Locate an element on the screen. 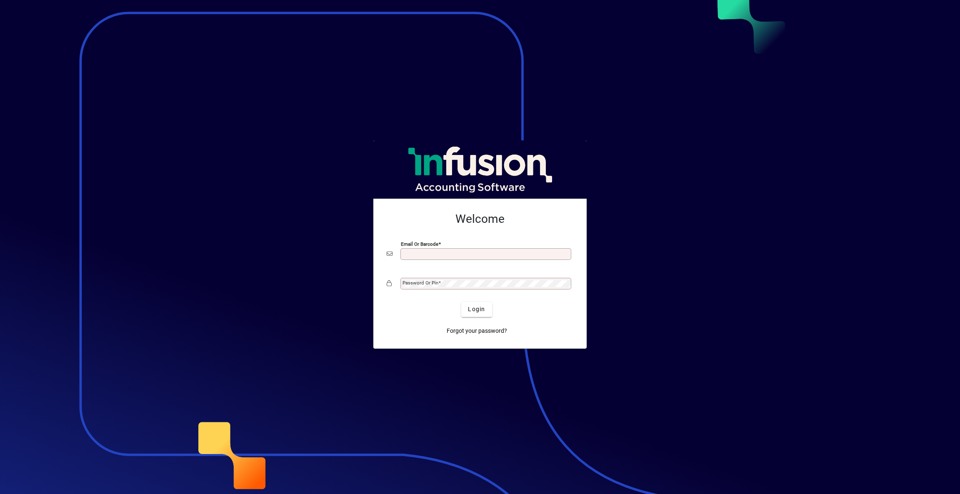 The height and width of the screenshot is (494, 960). span: Login is located at coordinates (476, 309).